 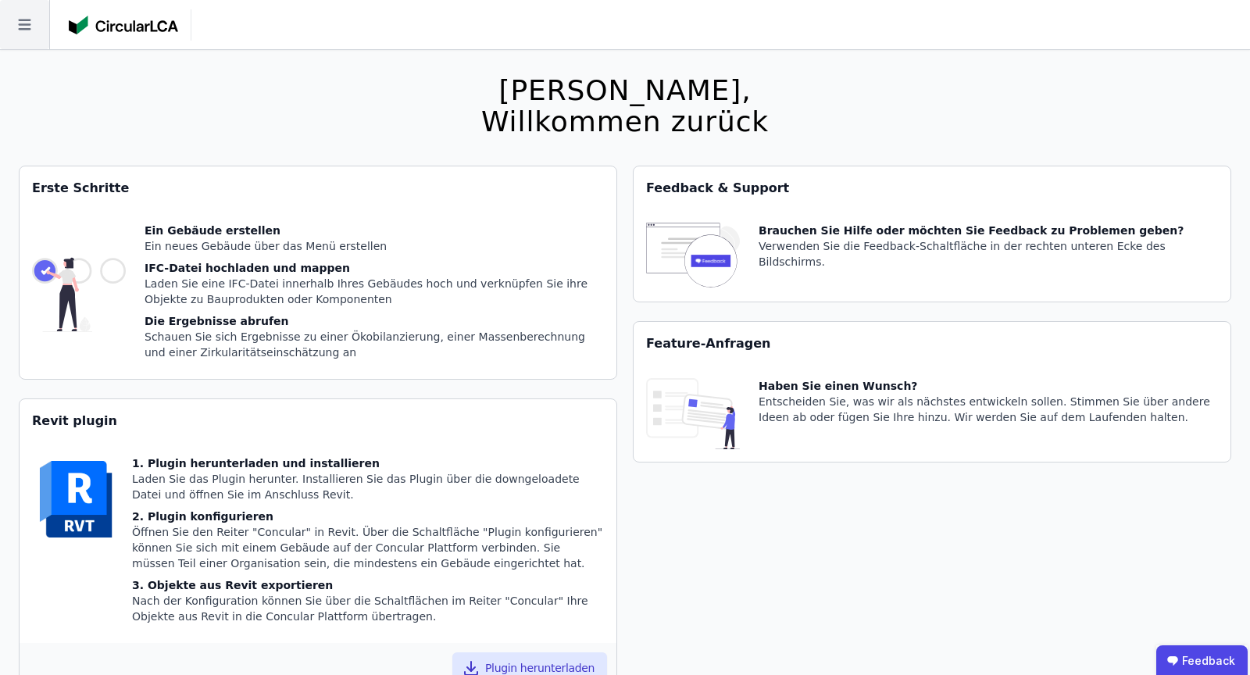 What do you see at coordinates (374, 321) in the screenshot?
I see `div: Die Ergebnisse abrufen` at bounding box center [374, 321].